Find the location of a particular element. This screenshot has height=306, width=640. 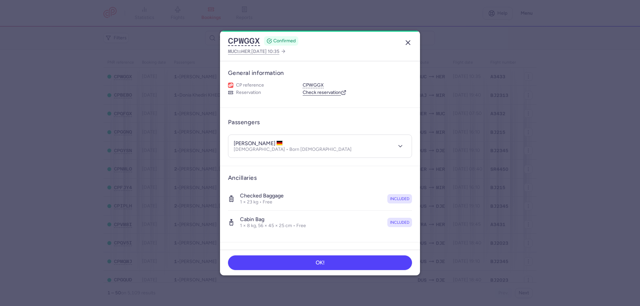

span: Reservation is located at coordinates (248, 93).